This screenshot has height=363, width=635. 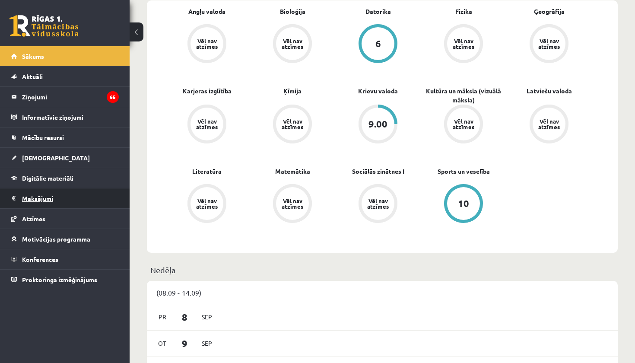 I want to click on span: Pr, so click(x=163, y=317).